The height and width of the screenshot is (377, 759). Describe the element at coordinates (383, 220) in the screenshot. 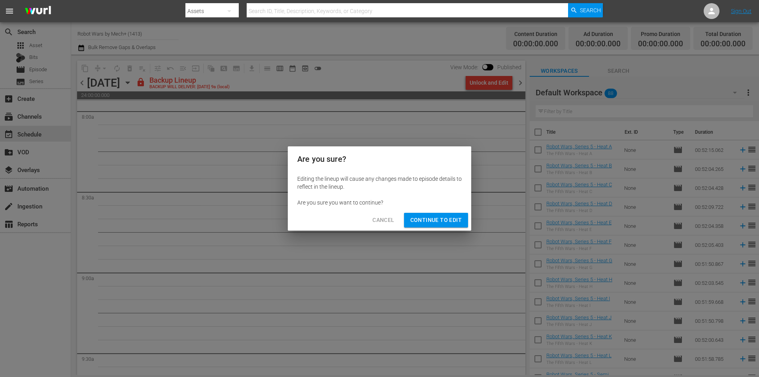

I see `button: Cancel` at that location.